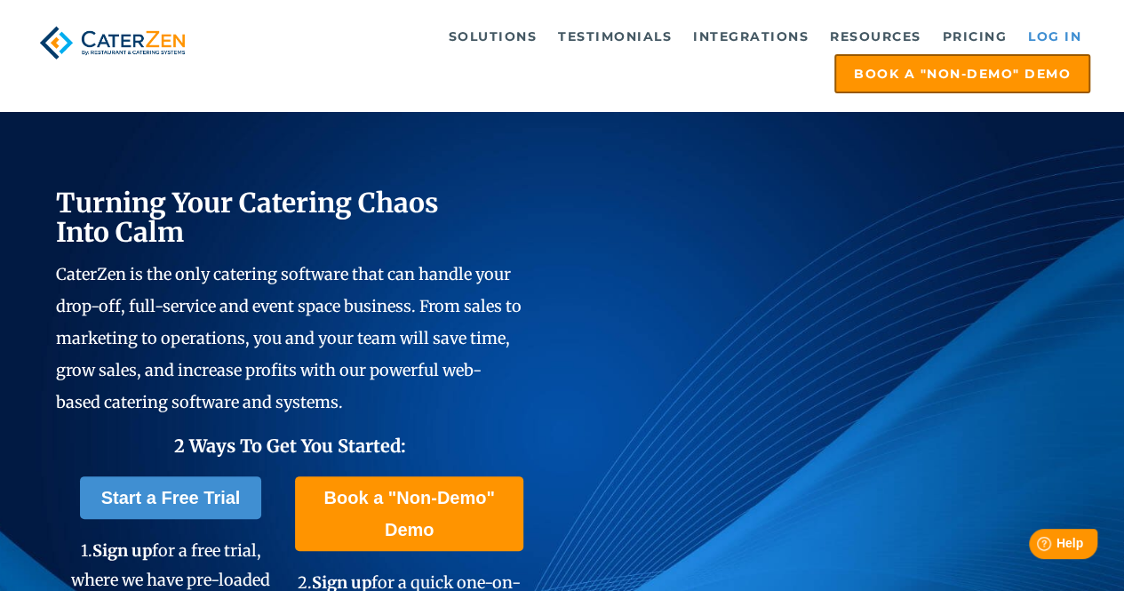  I want to click on a: Log in, so click(1055, 36).